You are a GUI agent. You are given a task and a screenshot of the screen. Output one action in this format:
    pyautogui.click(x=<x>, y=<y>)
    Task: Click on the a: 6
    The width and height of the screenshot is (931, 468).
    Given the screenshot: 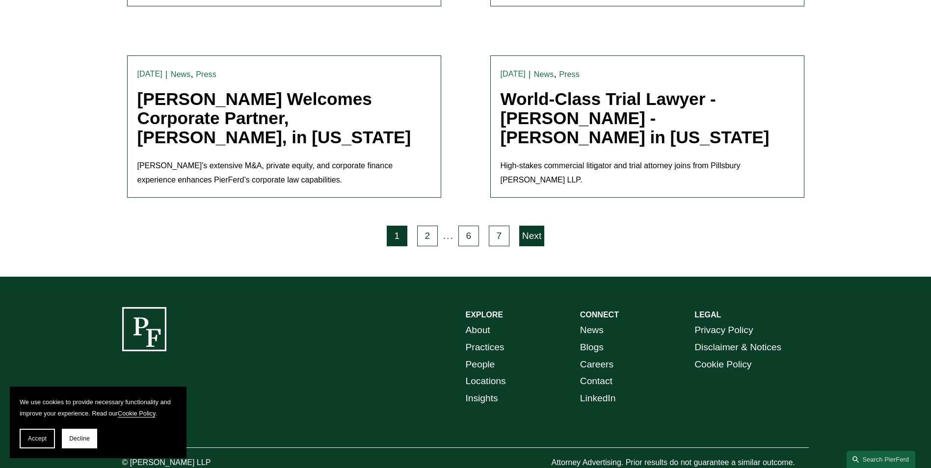 What is the action you would take?
    pyautogui.click(x=469, y=236)
    